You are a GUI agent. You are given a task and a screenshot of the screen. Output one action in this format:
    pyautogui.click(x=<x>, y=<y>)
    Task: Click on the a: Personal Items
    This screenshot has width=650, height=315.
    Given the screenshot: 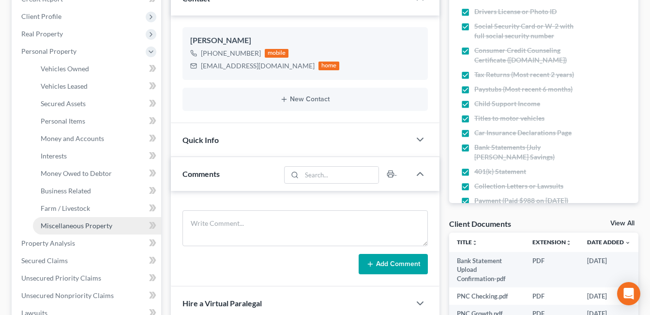 What is the action you would take?
    pyautogui.click(x=97, y=121)
    